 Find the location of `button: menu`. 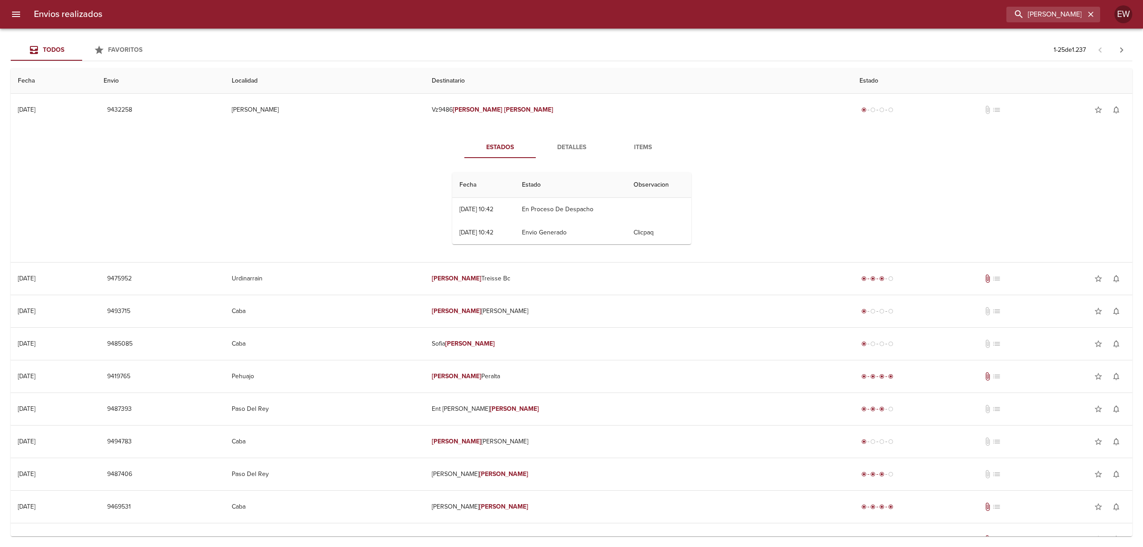

button: menu is located at coordinates (16, 14).